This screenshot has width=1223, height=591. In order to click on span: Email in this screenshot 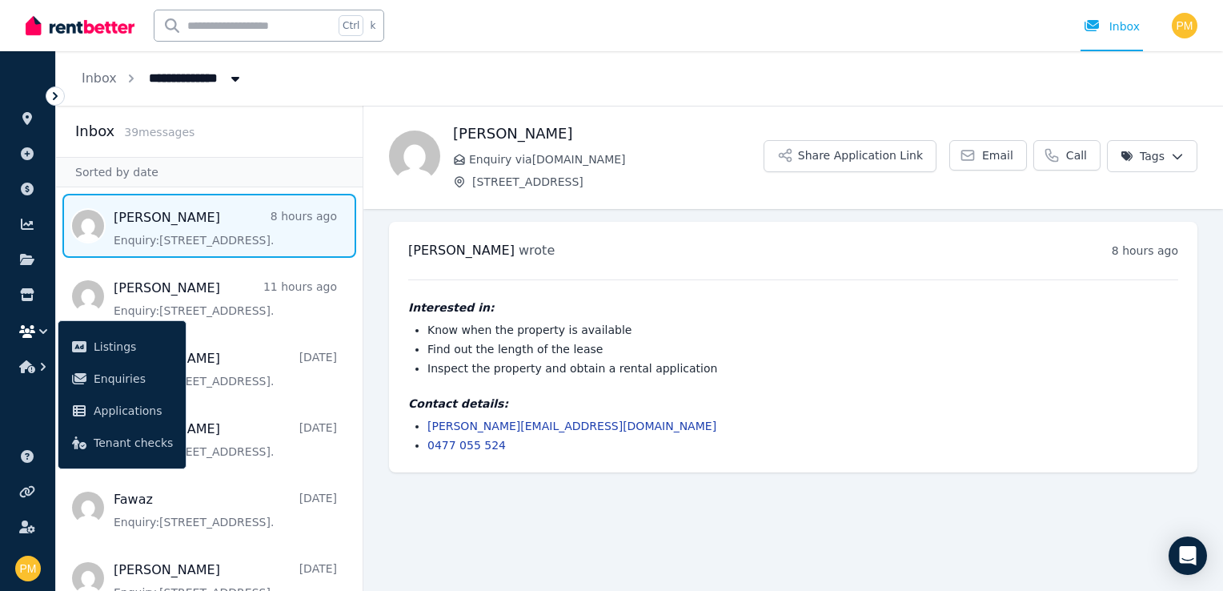, I will do `click(997, 155)`.